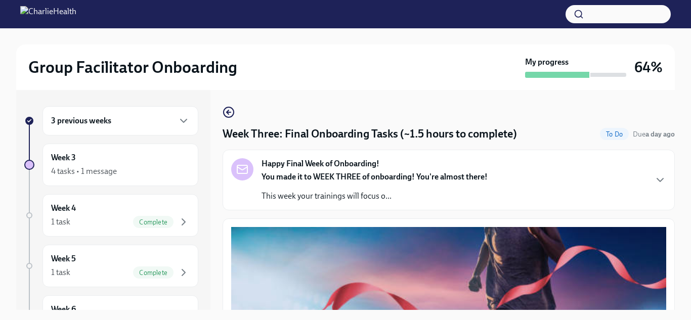  I want to click on h2: Group Facilitator Onboarding, so click(132, 67).